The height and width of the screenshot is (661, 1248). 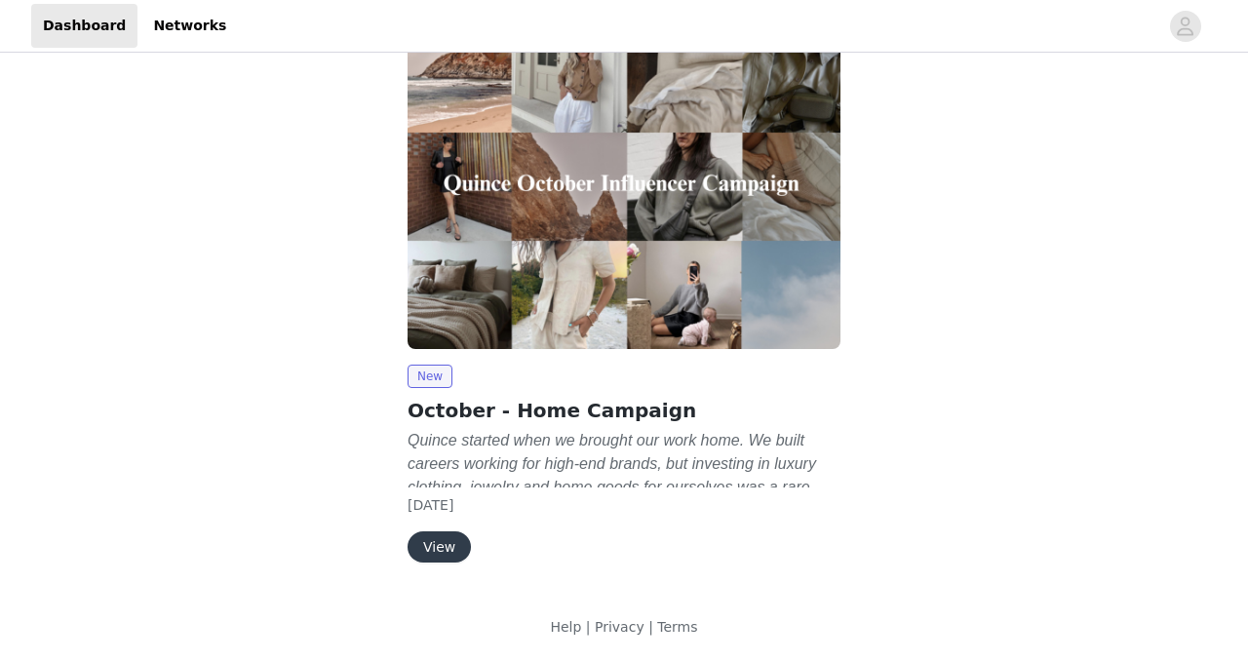 I want to click on img: Quince, so click(x=624, y=186).